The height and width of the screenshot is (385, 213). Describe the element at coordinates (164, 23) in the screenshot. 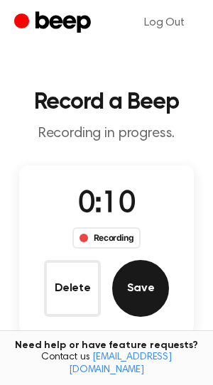

I see `a: Log Out` at that location.